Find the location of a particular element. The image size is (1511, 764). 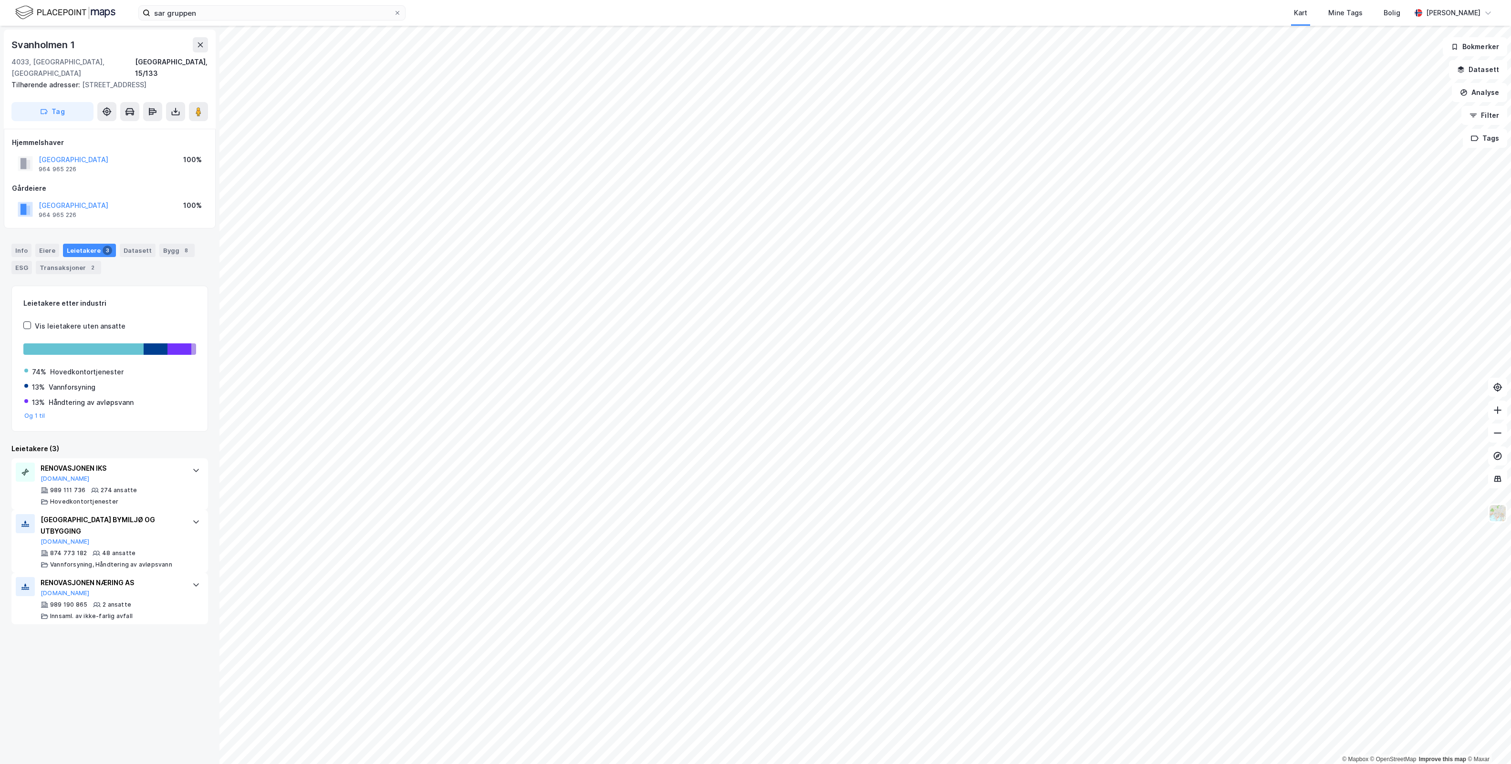

div: ESG is located at coordinates (21, 268).